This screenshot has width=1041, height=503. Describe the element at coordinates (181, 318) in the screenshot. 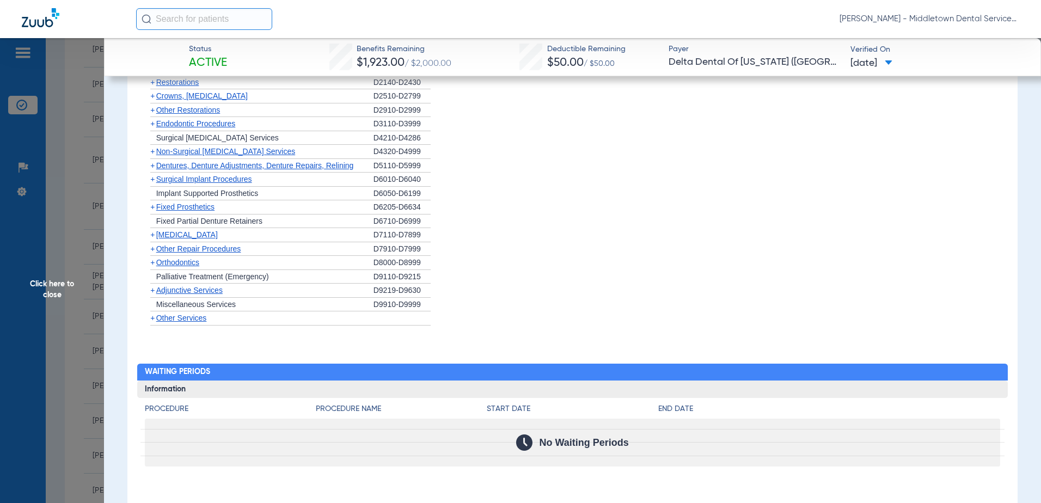

I see `span: Other Services` at that location.